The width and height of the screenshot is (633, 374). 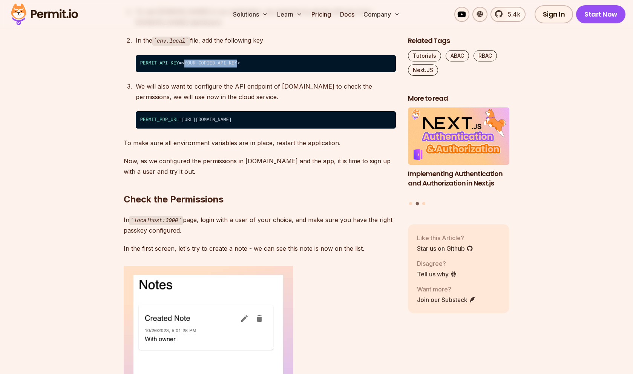 I want to click on span: 5.4k, so click(x=511, y=14).